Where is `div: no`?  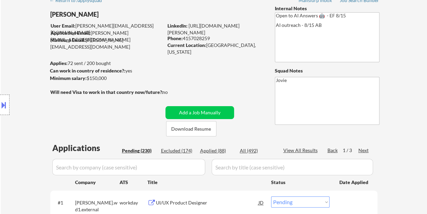 div: no is located at coordinates (172, 92).